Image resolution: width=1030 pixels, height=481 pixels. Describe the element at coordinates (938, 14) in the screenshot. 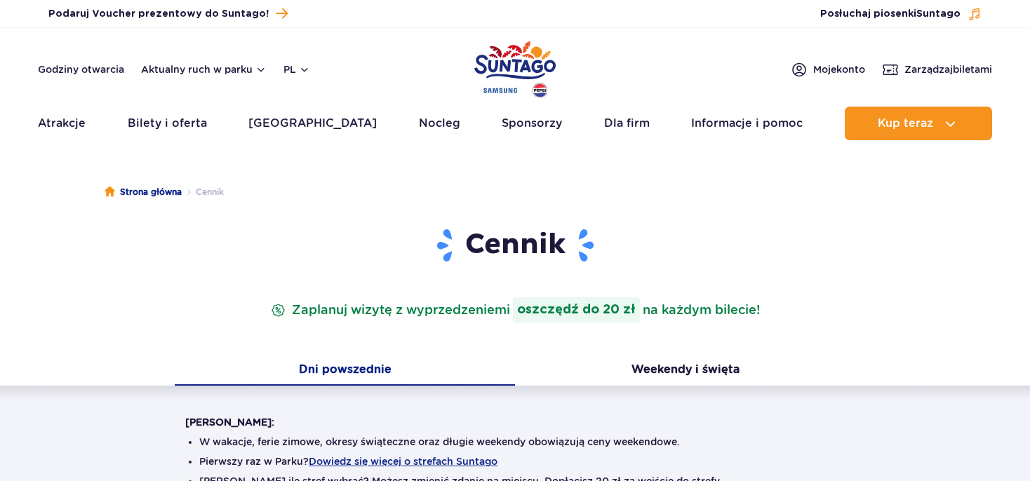

I see `span: Suntago` at that location.